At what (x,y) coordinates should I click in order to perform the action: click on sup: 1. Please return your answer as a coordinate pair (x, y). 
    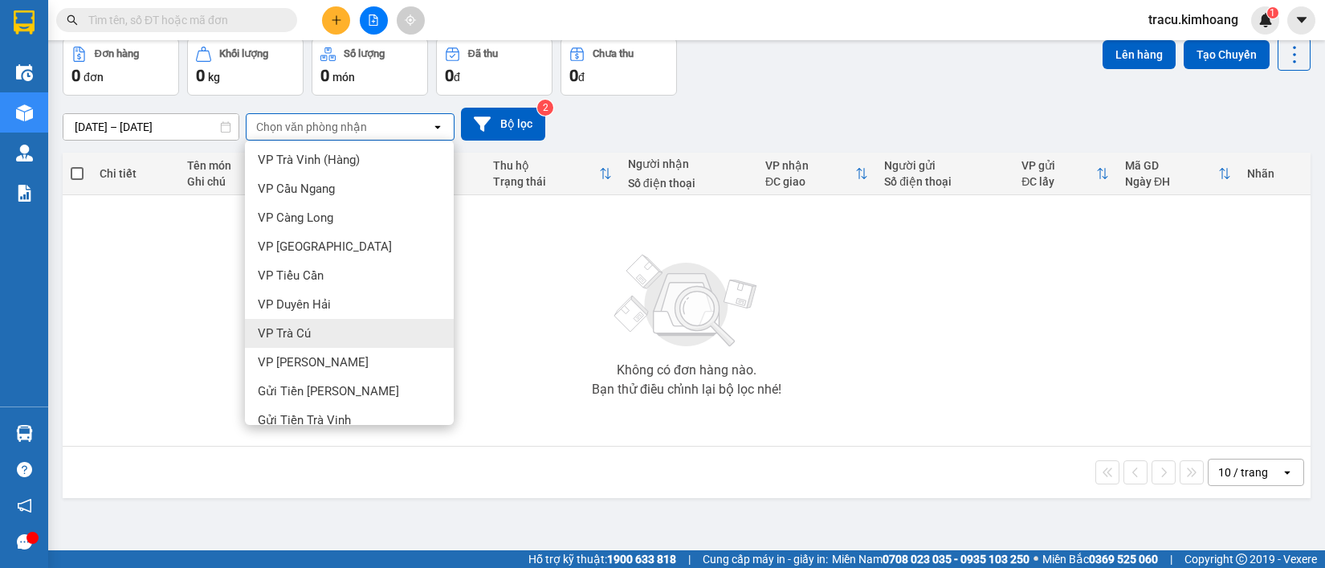
    Looking at the image, I should click on (1273, 13).